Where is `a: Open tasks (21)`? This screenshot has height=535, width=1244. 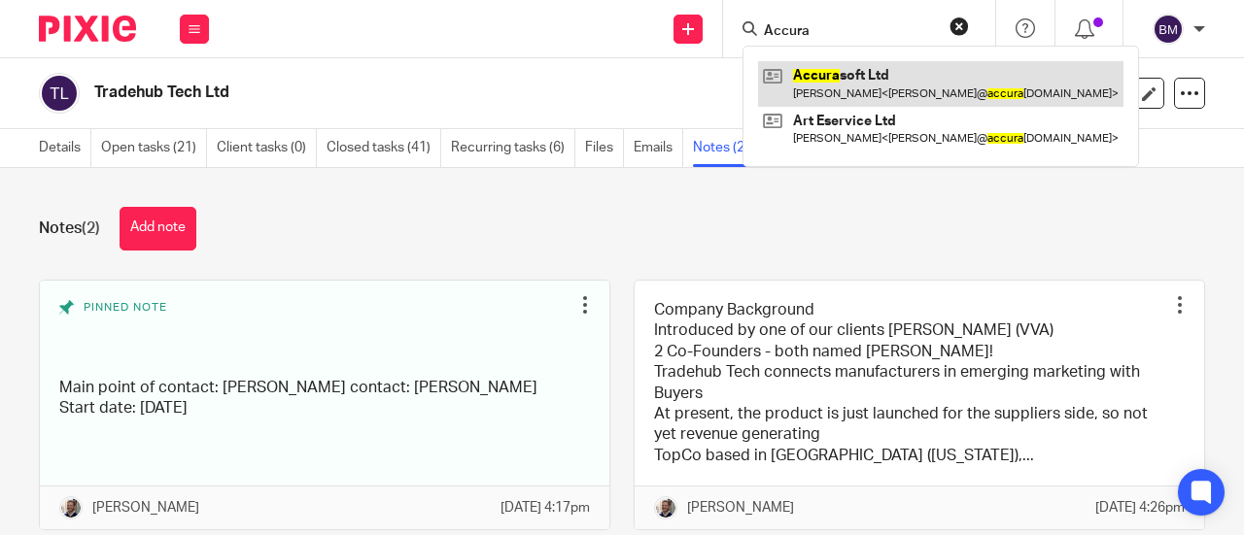
a: Open tasks (21) is located at coordinates (154, 148).